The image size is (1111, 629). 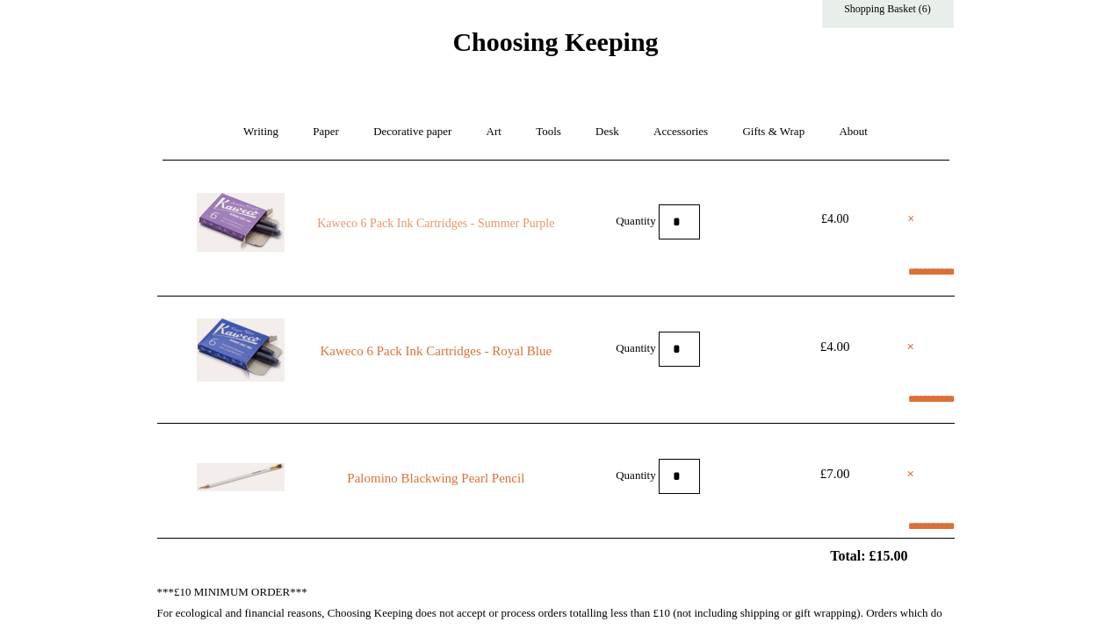 I want to click on a: Choosing Keeping, so click(x=555, y=47).